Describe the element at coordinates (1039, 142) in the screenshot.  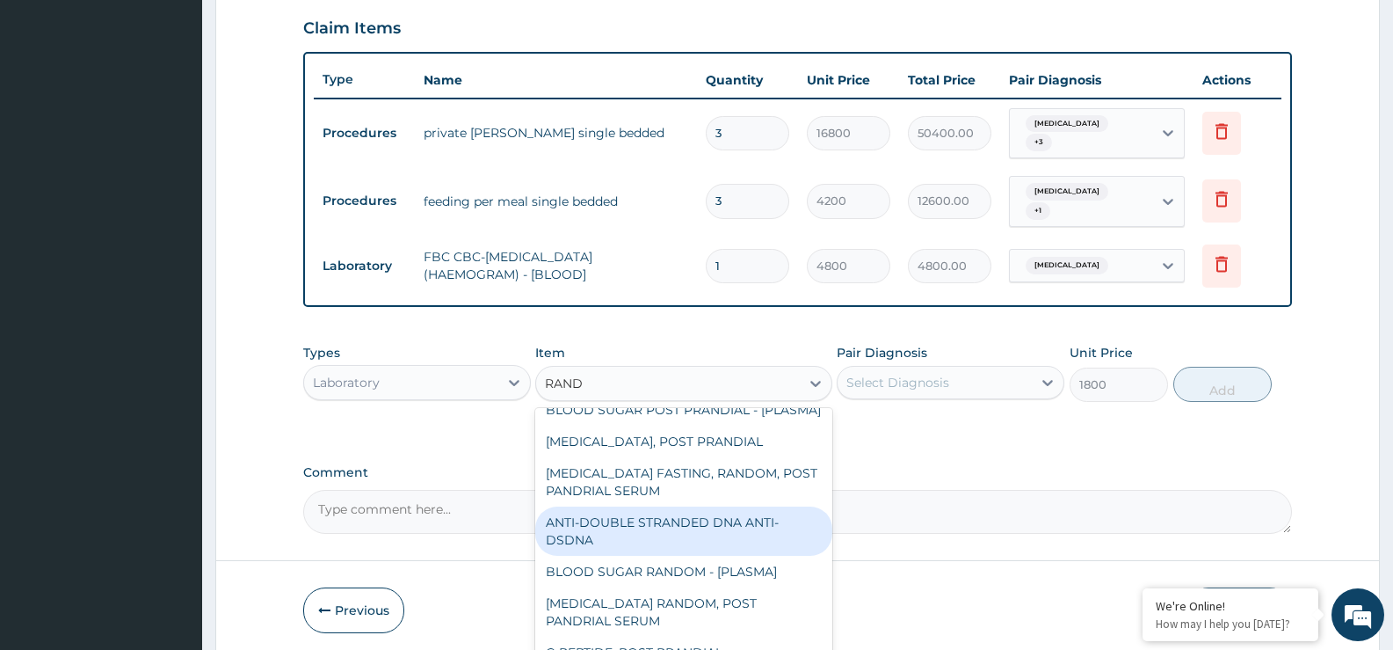
I see `span: + 3` at that location.